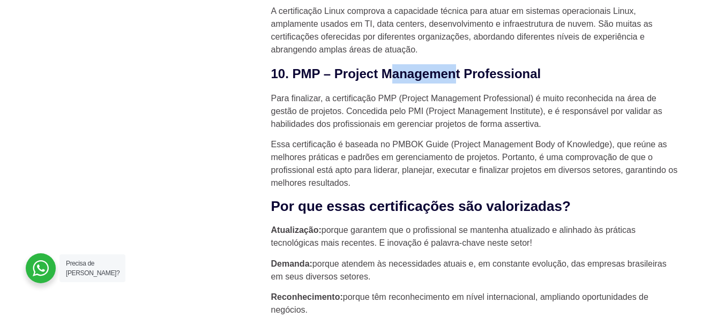 The image size is (724, 325). Describe the element at coordinates (628, 257) in the screenshot. I see `div: Widget de chat` at that location.